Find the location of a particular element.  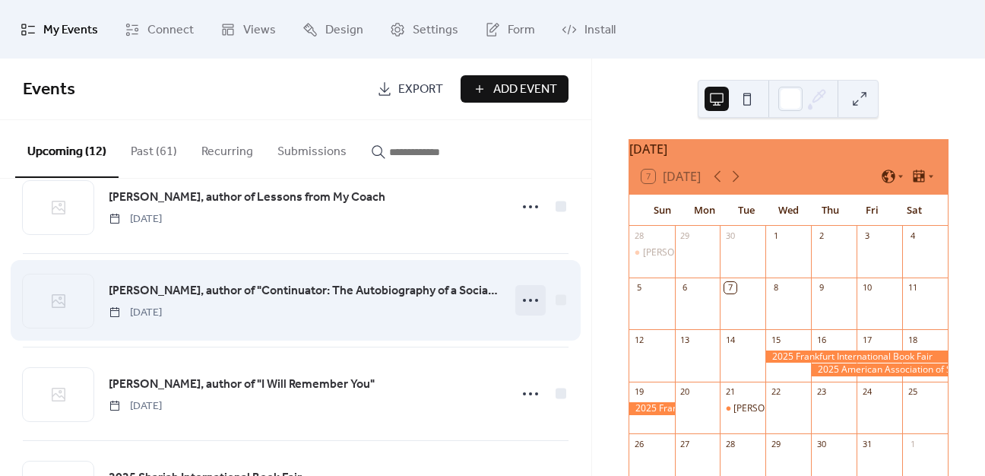

div: 27 is located at coordinates (685, 443).